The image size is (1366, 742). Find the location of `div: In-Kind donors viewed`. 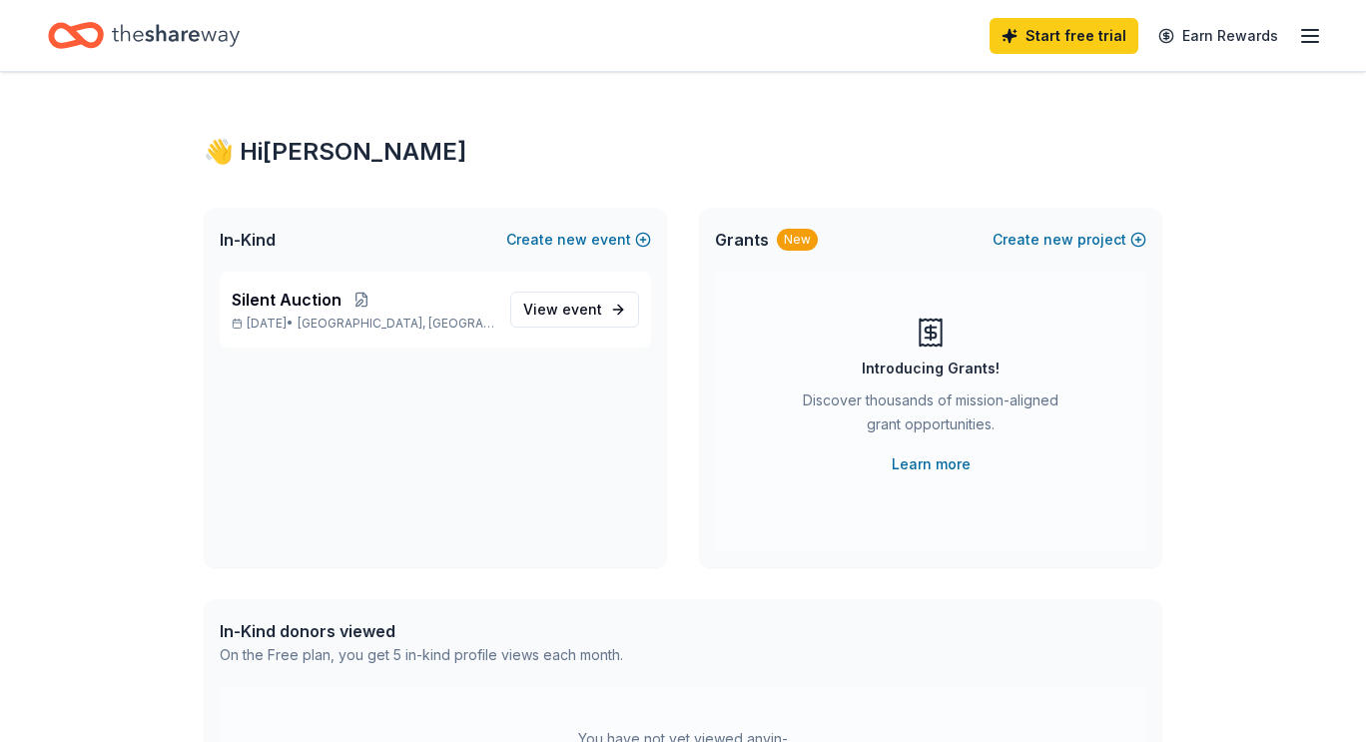

div: In-Kind donors viewed is located at coordinates (421, 631).